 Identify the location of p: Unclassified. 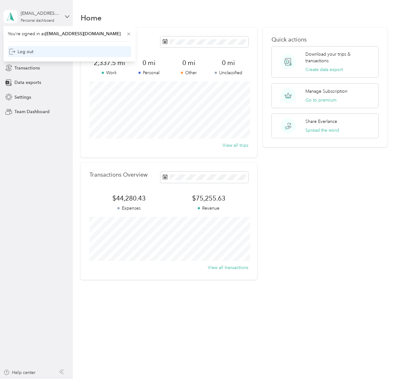
(229, 73).